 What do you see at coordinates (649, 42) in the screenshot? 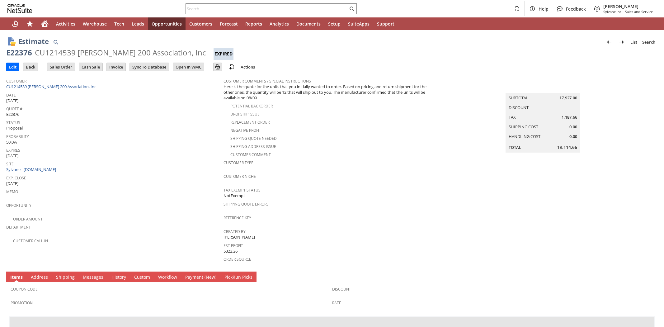
I see `a: Search` at bounding box center [649, 42].